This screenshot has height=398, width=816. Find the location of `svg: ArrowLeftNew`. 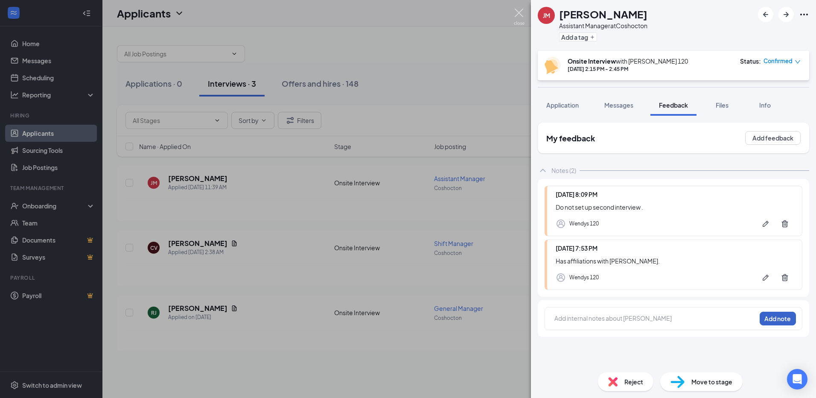

svg: ArrowLeftNew is located at coordinates (765, 15).